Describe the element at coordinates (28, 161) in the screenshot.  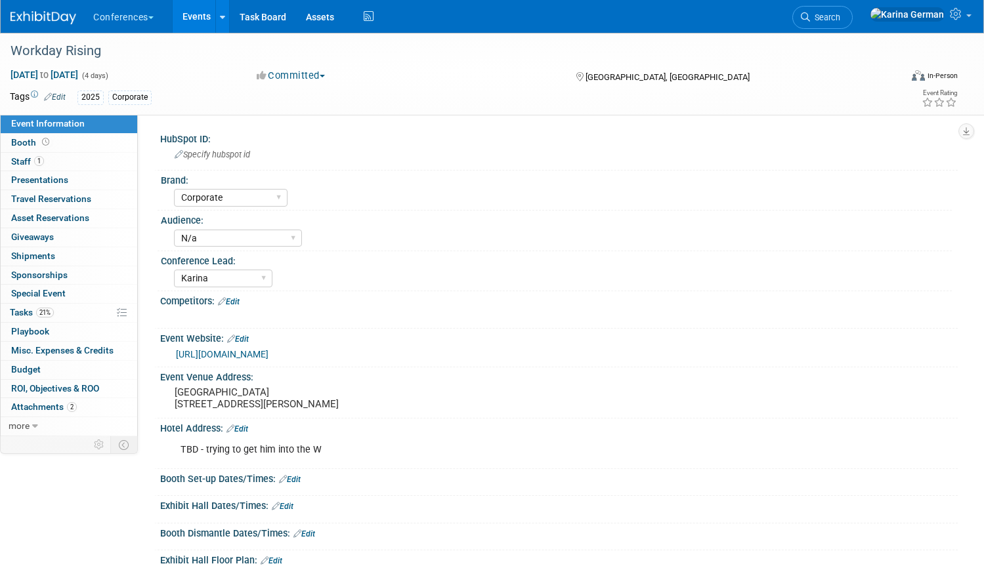
I see `span: Staff` at that location.